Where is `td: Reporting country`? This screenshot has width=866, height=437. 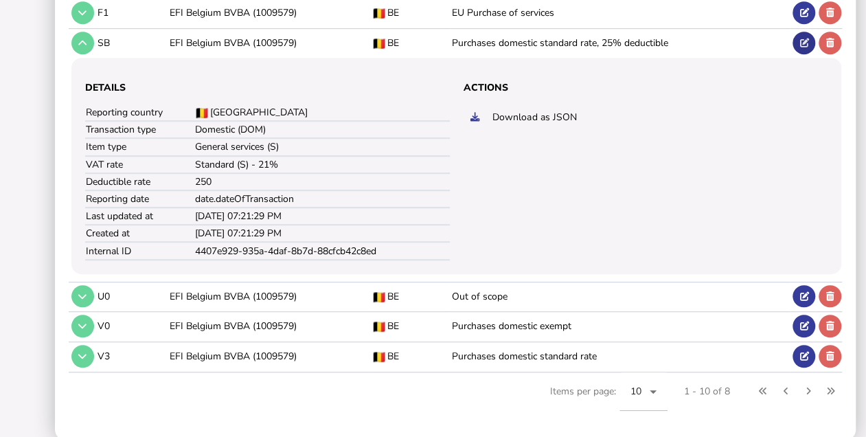 td: Reporting country is located at coordinates (139, 112).